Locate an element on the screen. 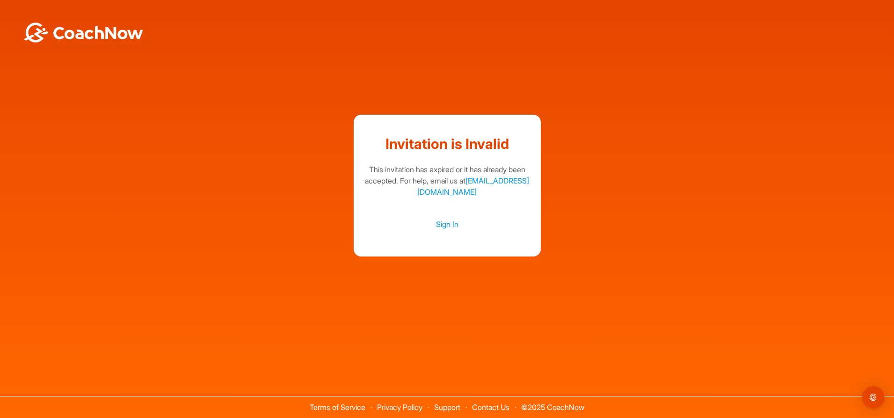 This screenshot has height=418, width=894. h1: Invitation is Invalid is located at coordinates (447, 144).